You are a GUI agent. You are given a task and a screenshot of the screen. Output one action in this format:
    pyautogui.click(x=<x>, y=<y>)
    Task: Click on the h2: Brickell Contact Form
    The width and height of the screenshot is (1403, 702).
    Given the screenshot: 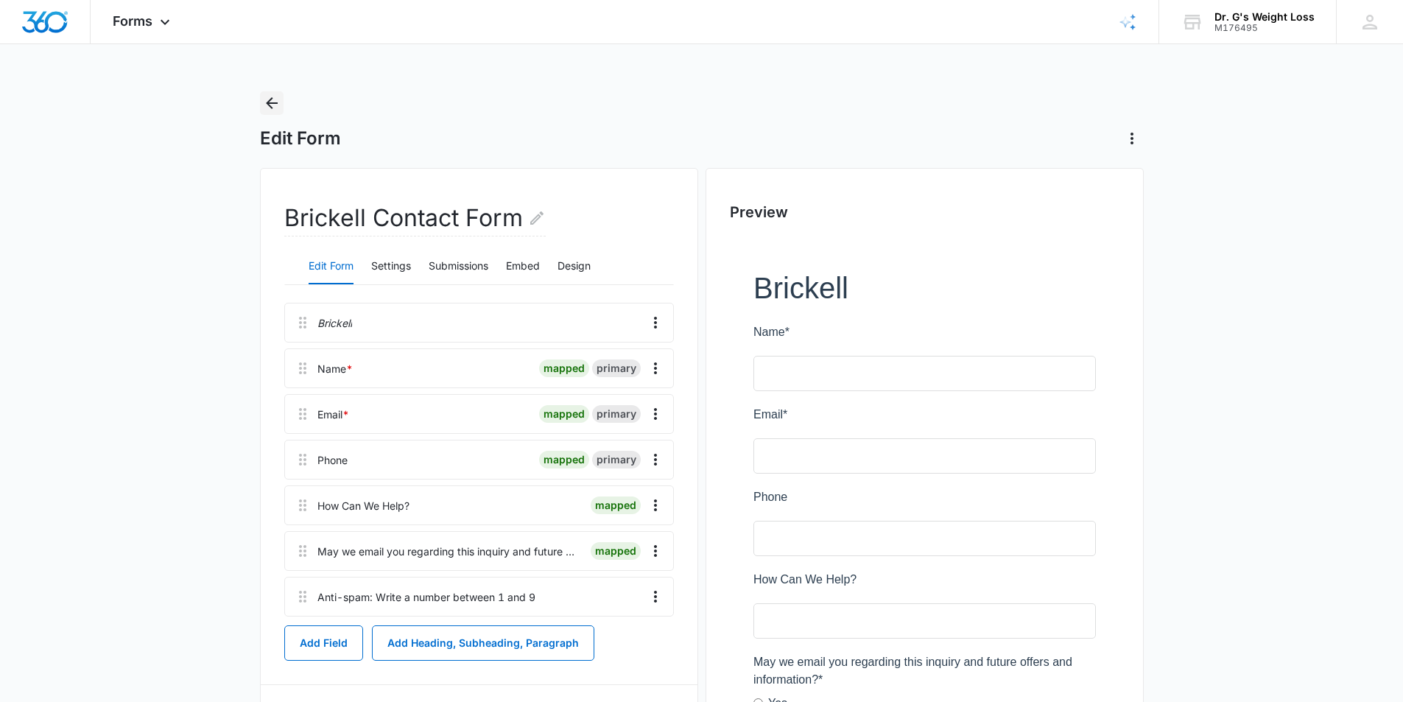 What is the action you would take?
    pyautogui.click(x=415, y=218)
    